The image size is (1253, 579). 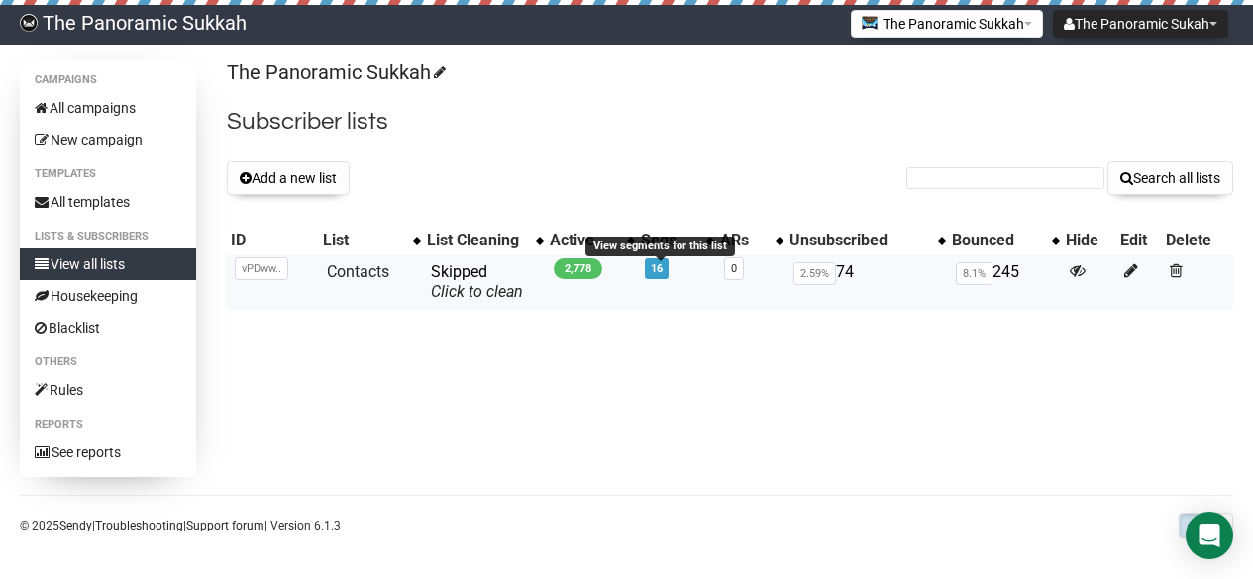 I want to click on p: © 2025 | | | Version 6.1.3, so click(x=180, y=526).